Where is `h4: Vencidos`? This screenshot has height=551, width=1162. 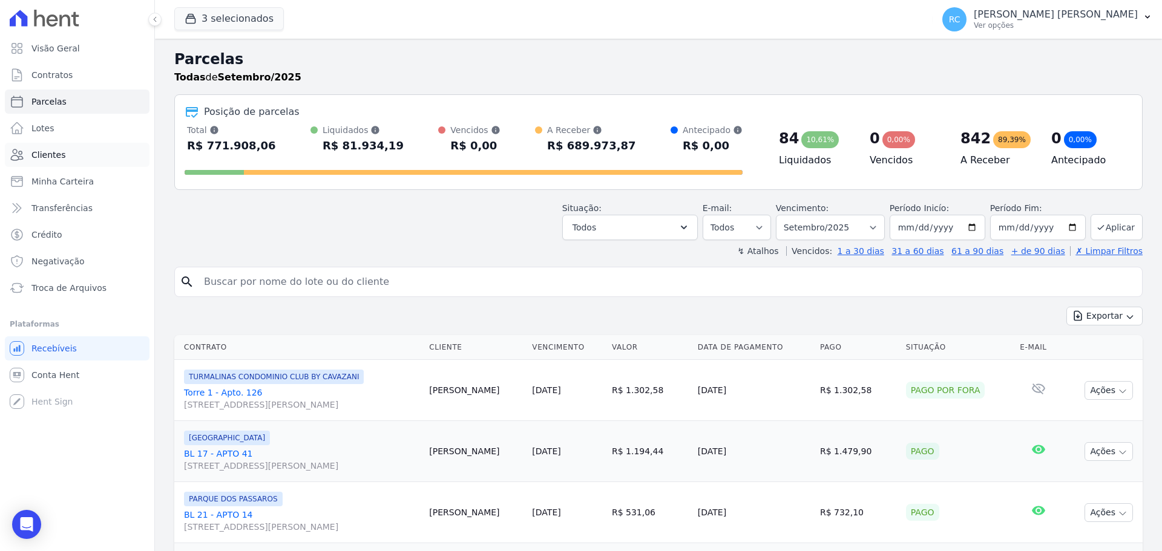 h4: Vencidos is located at coordinates (905, 160).